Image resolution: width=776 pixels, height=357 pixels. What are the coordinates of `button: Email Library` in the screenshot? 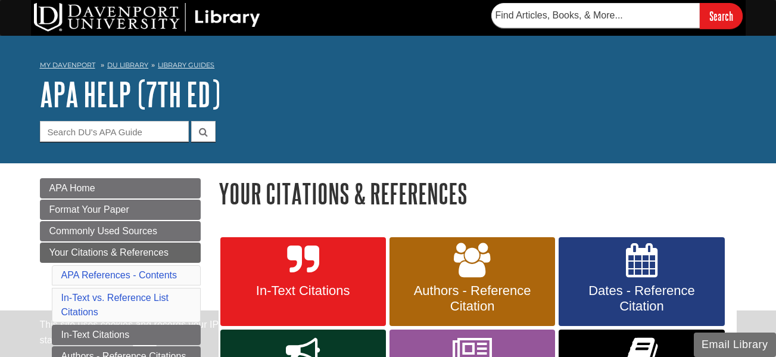 It's located at (735, 344).